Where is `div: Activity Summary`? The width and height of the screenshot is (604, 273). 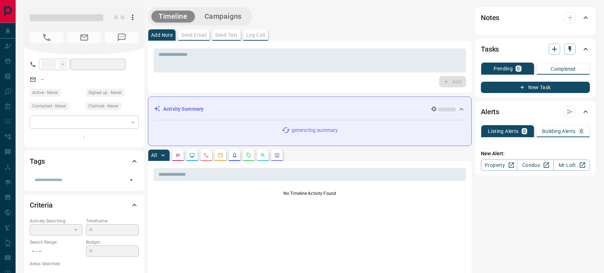
div: Activity Summary is located at coordinates (309, 109).